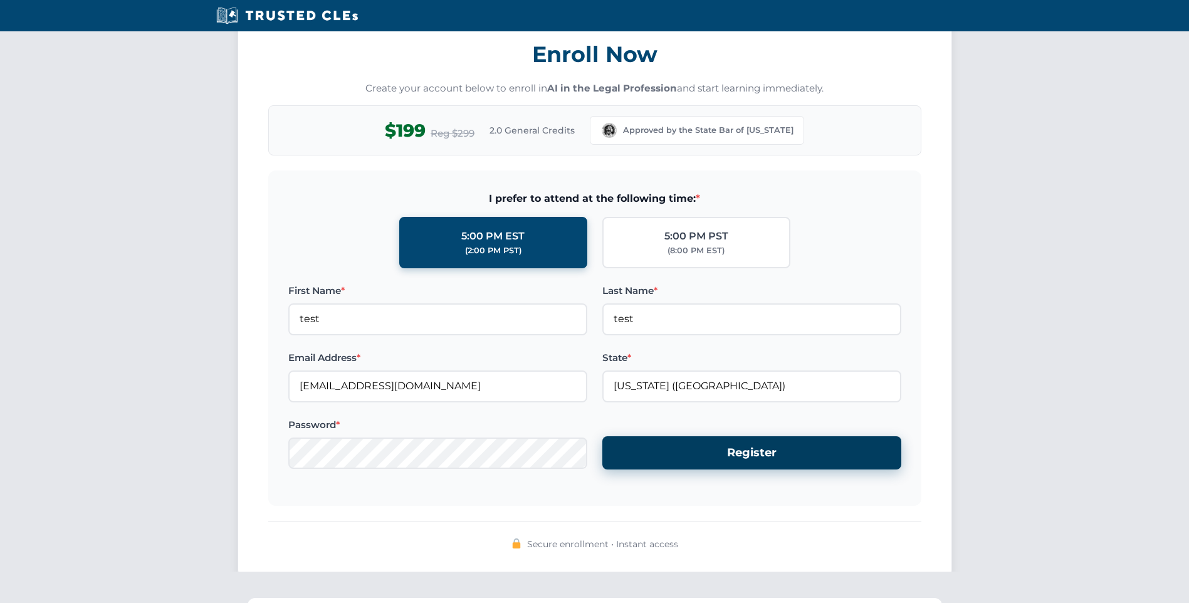  Describe the element at coordinates (751, 319) in the screenshot. I see `input: Enter your last name` at that location.